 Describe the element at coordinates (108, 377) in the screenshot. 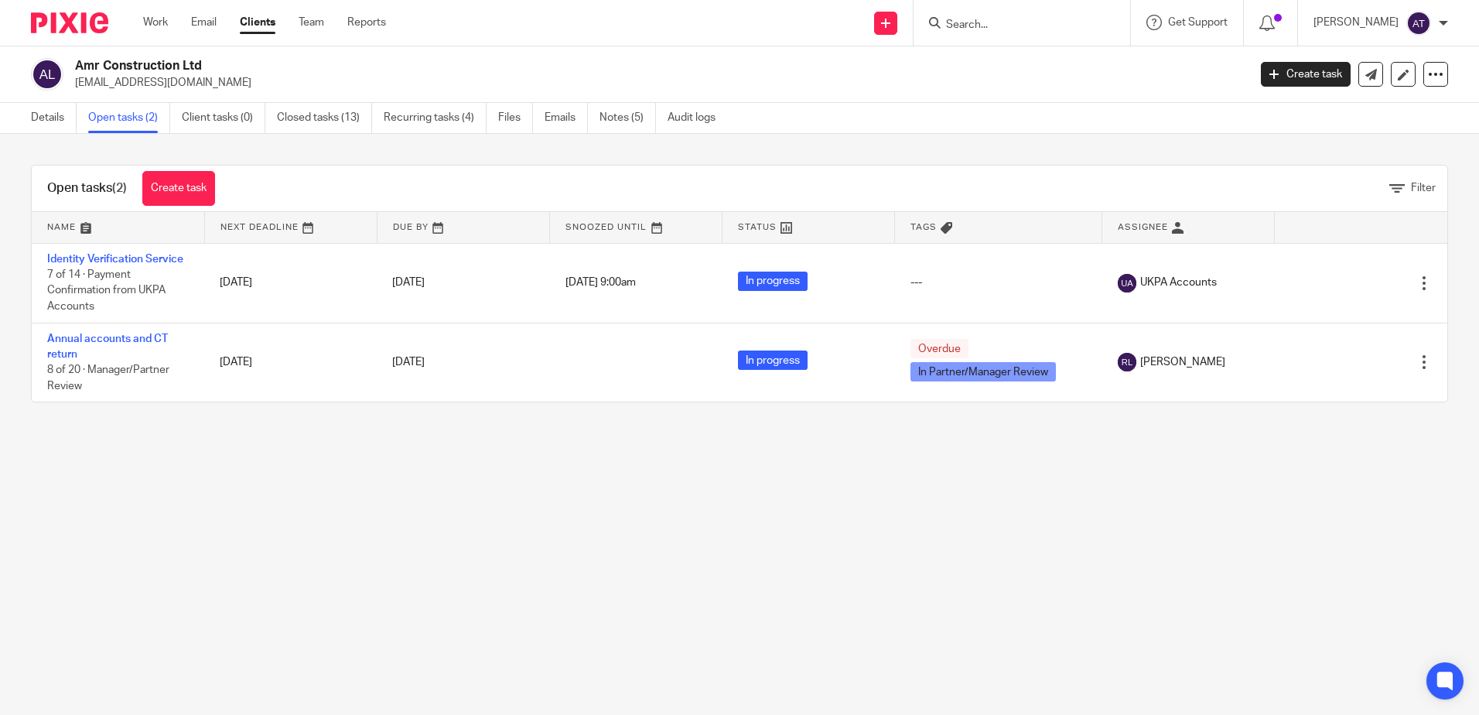

I see `span: 8 of 20 · Manager/Partner Review` at that location.